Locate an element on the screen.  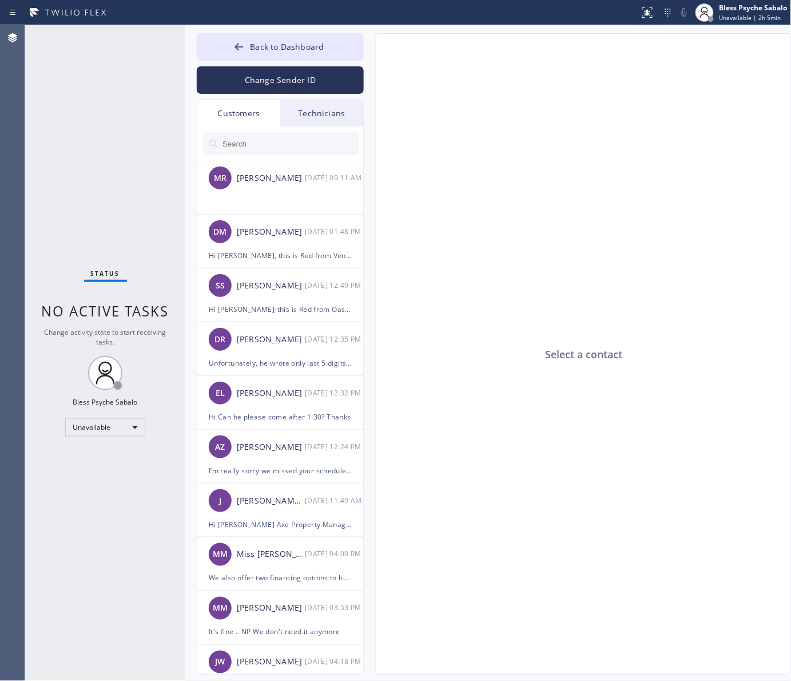
div: Technicians is located at coordinates (321, 113).